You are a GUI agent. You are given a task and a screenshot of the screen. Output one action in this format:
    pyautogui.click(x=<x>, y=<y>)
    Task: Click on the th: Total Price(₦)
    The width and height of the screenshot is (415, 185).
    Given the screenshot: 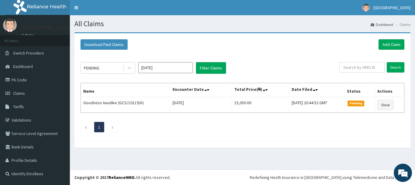 What is the action you would take?
    pyautogui.click(x=260, y=90)
    